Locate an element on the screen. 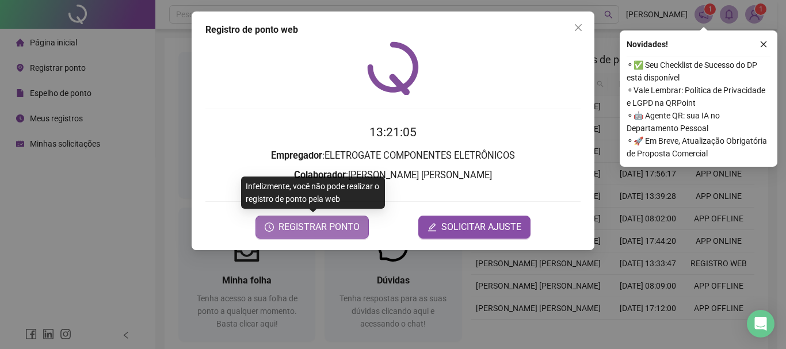  span: ⚬ 🚀 Em Breve, Atualização Obrigatória de Proposta Comercial is located at coordinates (698, 147).